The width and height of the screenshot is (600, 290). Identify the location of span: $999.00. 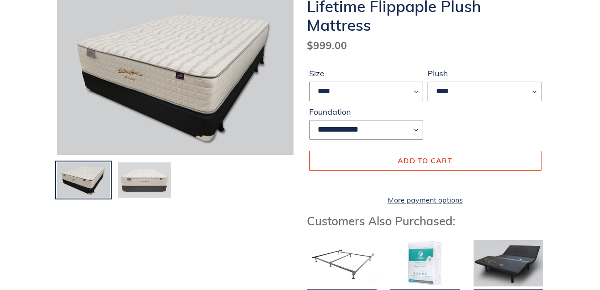
(327, 45).